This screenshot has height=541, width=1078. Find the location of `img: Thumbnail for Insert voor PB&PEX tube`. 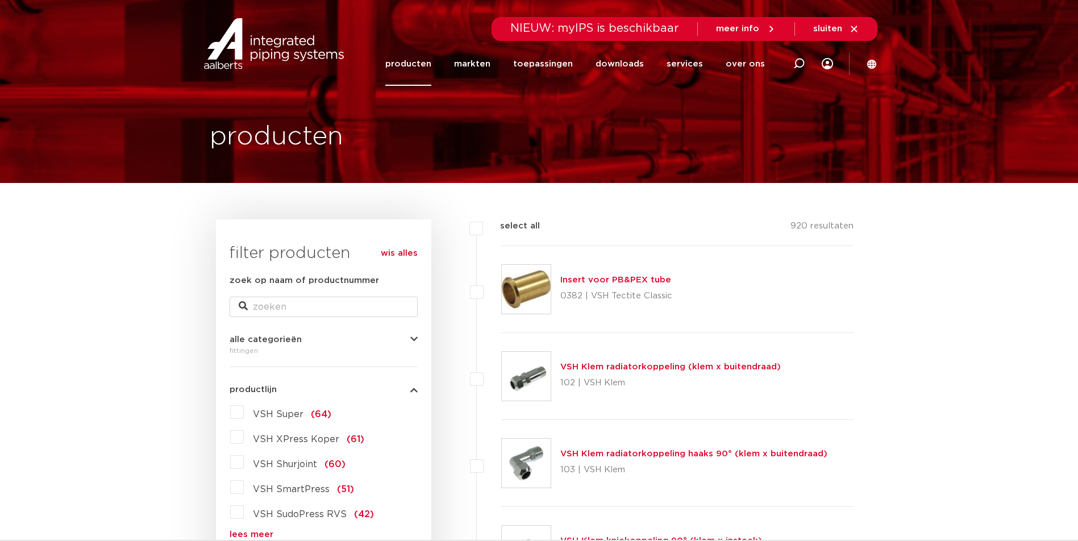

img: Thumbnail for Insert voor PB&PEX tube is located at coordinates (526, 289).